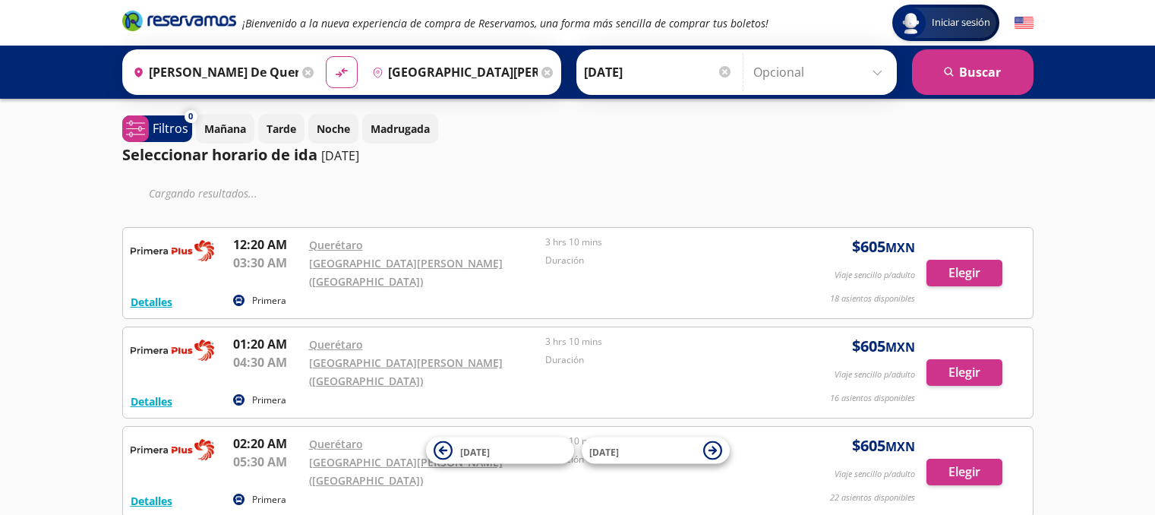 The image size is (1155, 515). Describe the element at coordinates (157, 128) in the screenshot. I see `button: 0Filtros` at that location.